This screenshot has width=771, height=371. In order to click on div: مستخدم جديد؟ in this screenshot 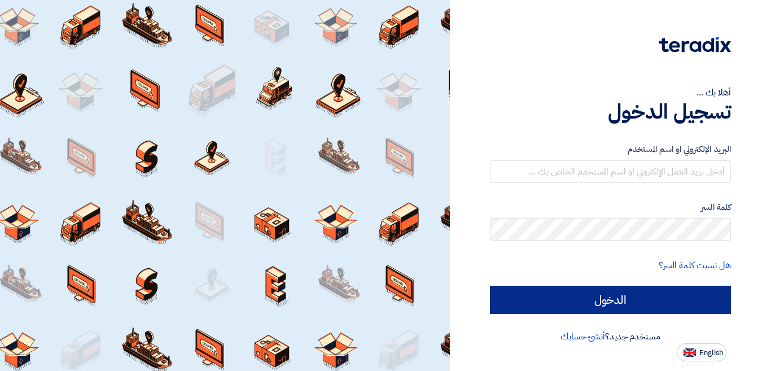, I will do `click(611, 337)`.